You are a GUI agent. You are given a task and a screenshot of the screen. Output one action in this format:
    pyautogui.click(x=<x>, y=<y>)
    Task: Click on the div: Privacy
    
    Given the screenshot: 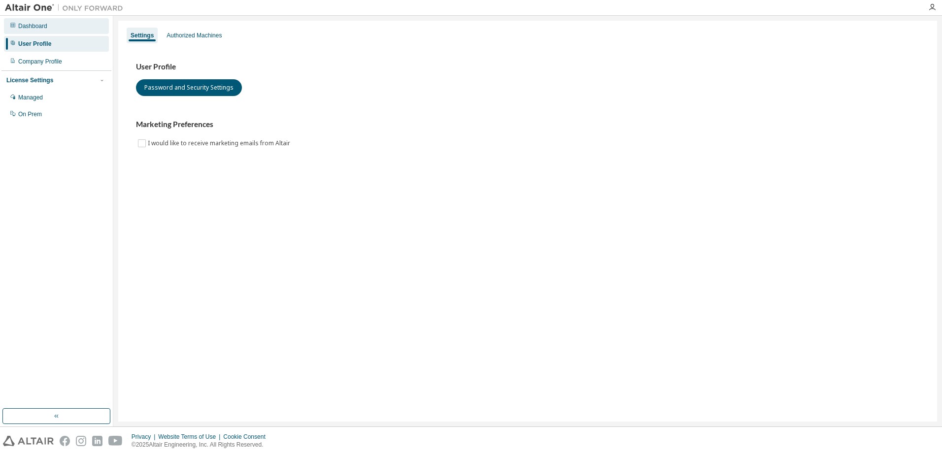 What is the action you would take?
    pyautogui.click(x=145, y=437)
    